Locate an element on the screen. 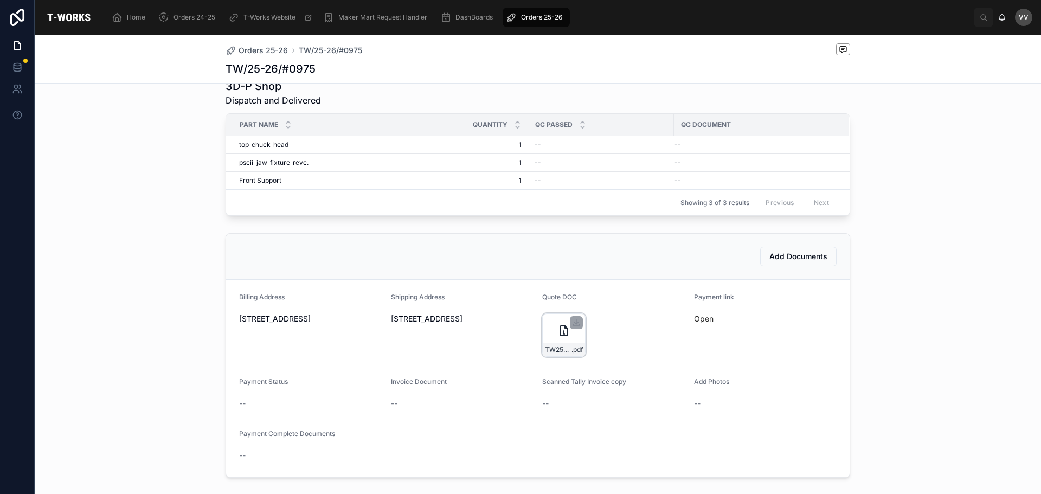  a: DashBoards is located at coordinates (468, 17).